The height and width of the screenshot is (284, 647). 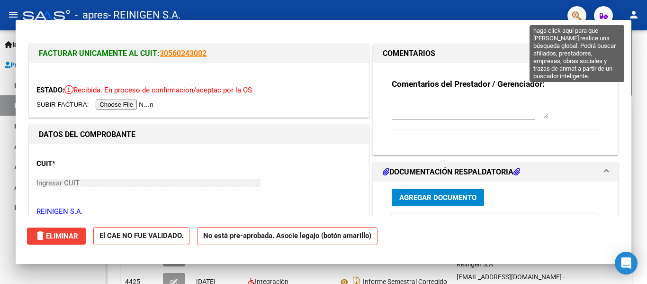 What do you see at coordinates (183, 53) in the screenshot?
I see `a: 30560243002` at bounding box center [183, 53].